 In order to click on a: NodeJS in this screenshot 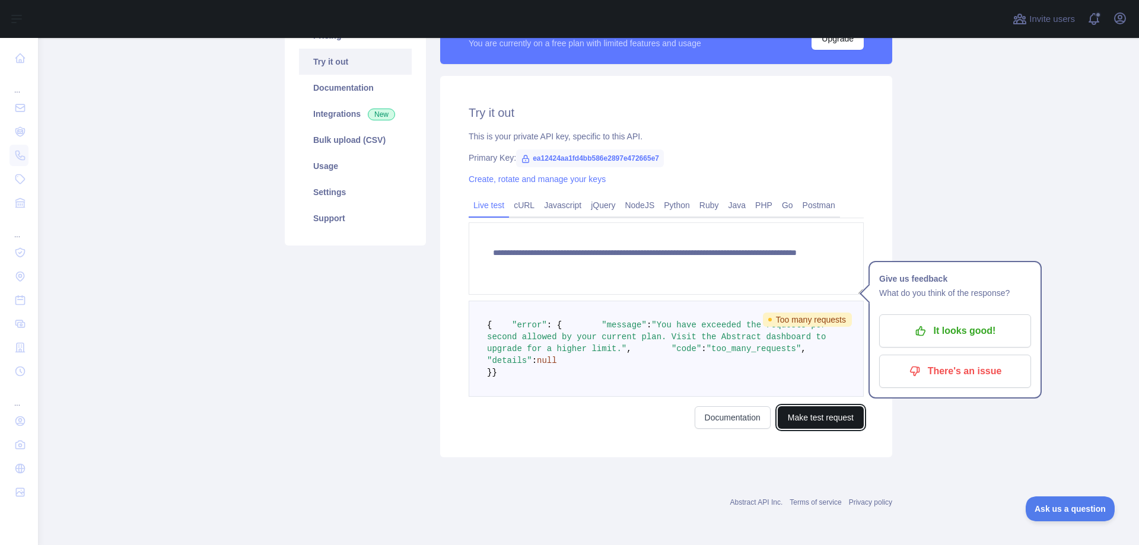, I will do `click(640, 205)`.